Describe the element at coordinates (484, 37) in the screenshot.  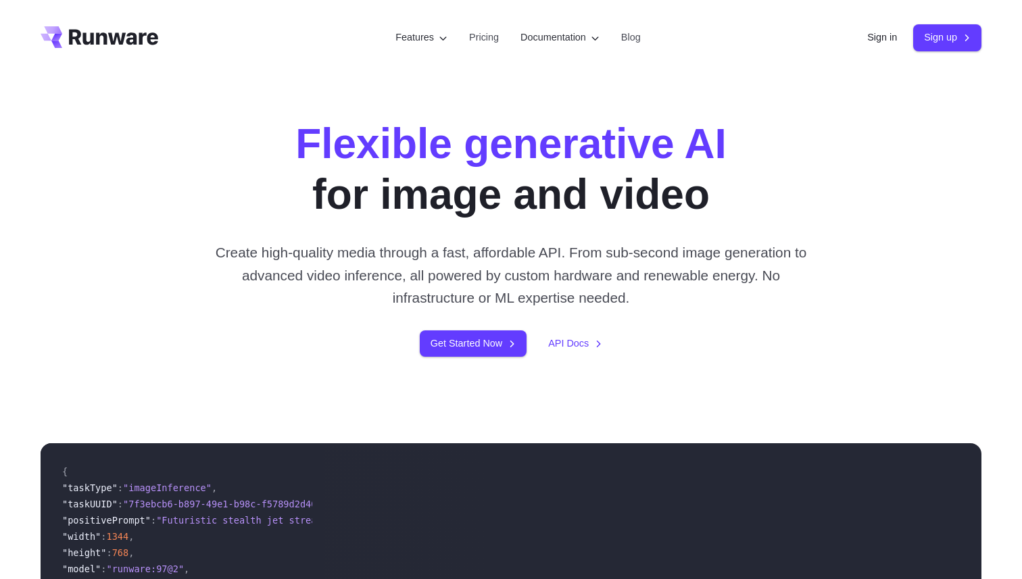
I see `a: Pricing` at that location.